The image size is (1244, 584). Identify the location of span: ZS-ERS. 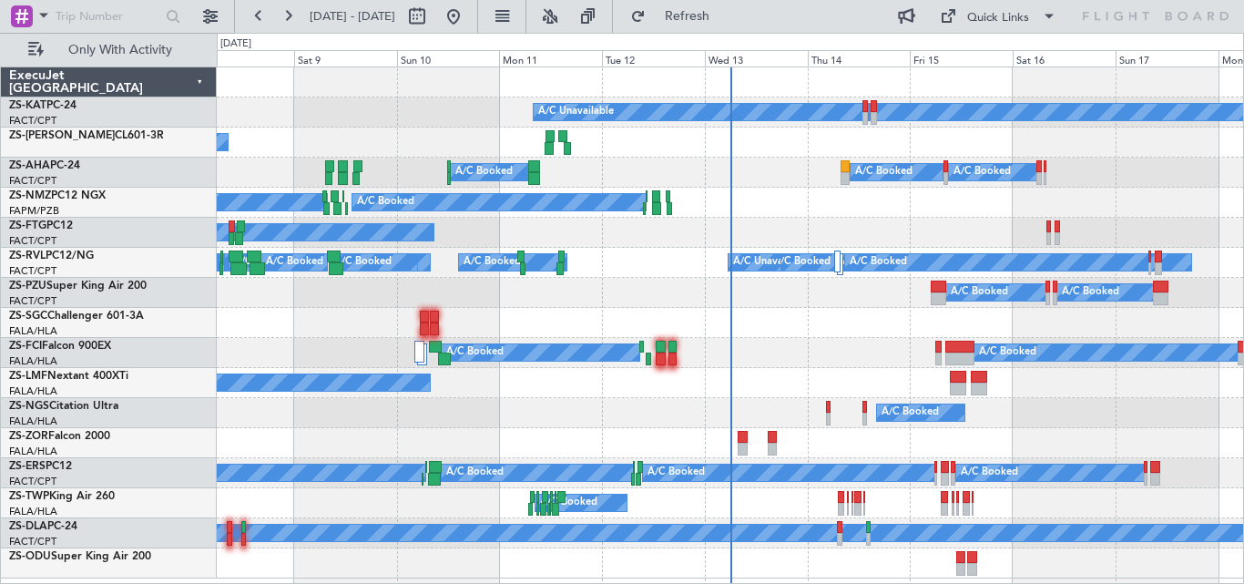
(27, 466).